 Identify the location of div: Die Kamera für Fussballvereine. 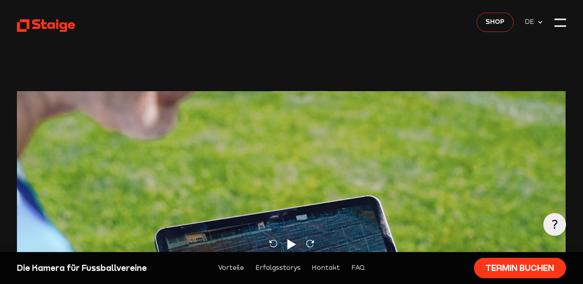
(82, 269).